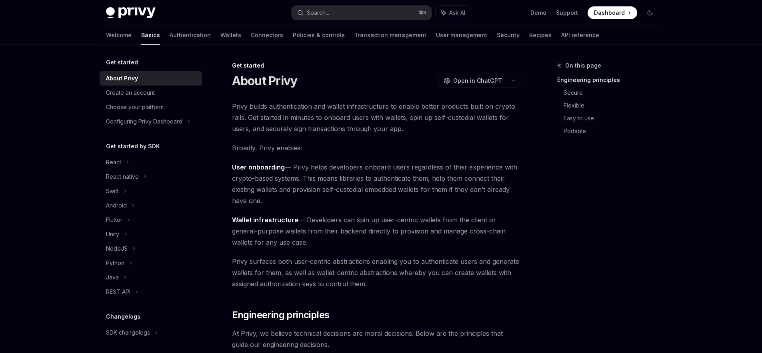  I want to click on button: Open in ChatGPT, so click(472, 81).